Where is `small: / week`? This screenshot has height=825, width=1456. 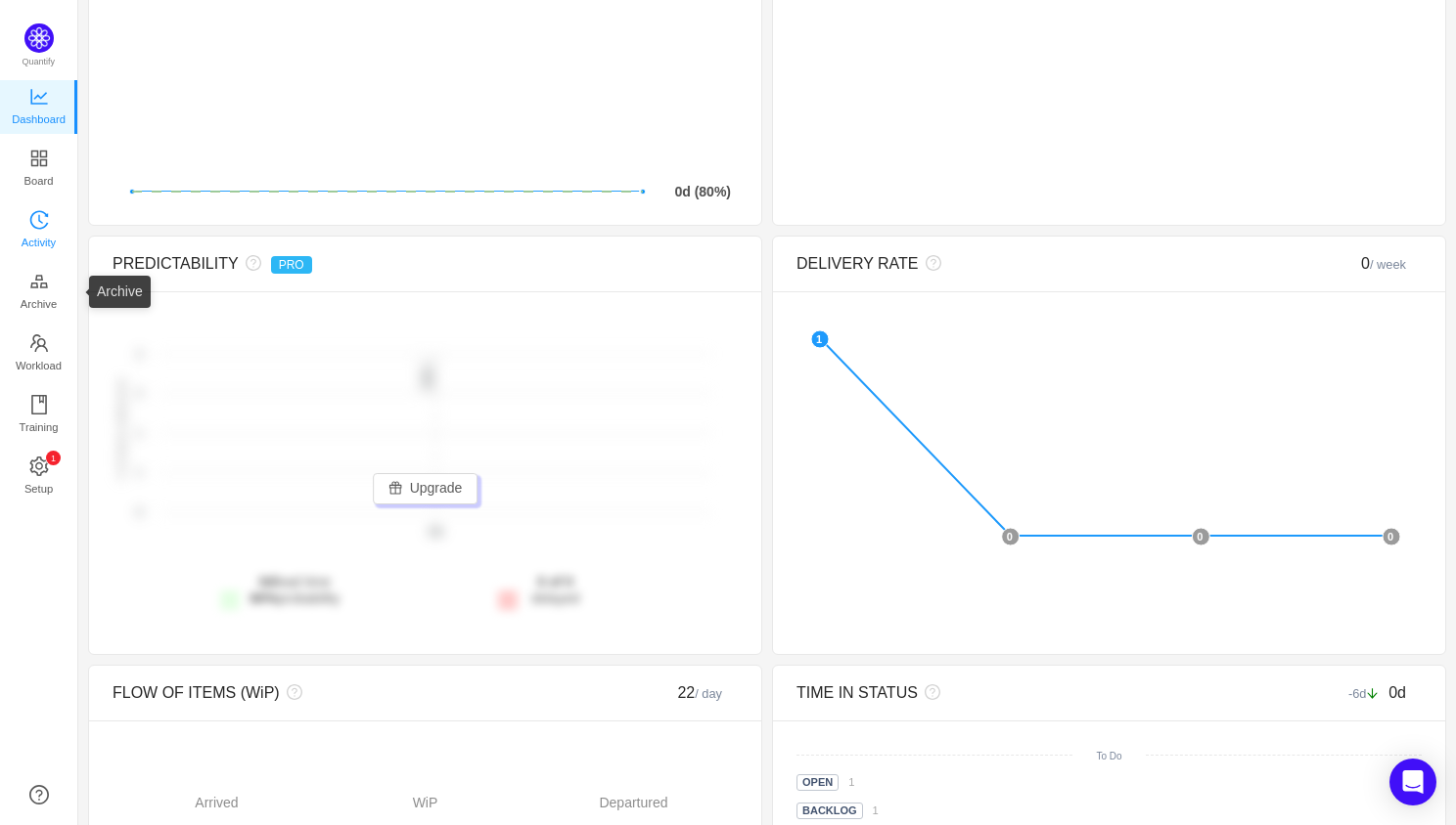
small: / week is located at coordinates (1387, 264).